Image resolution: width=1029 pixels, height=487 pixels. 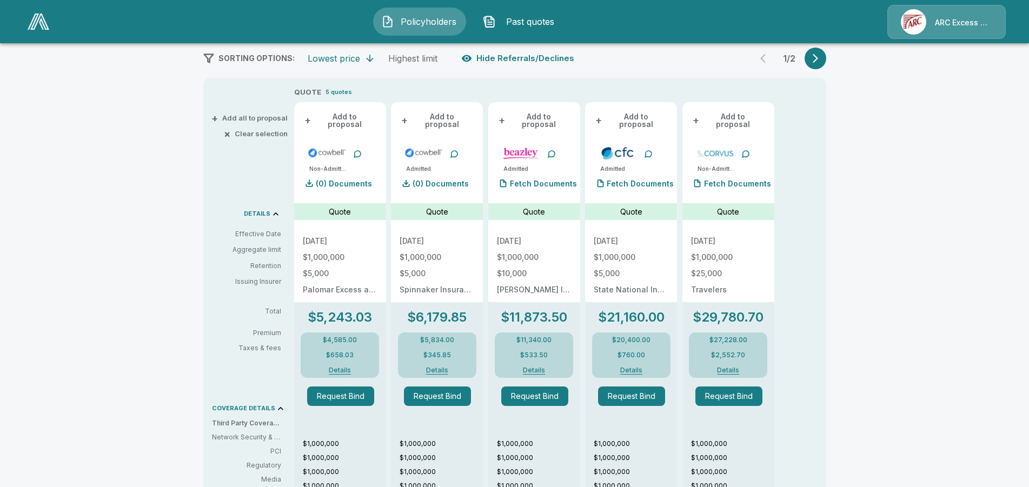 What do you see at coordinates (715, 153) in the screenshot?
I see `img: corvuscybersurplus` at bounding box center [715, 153].